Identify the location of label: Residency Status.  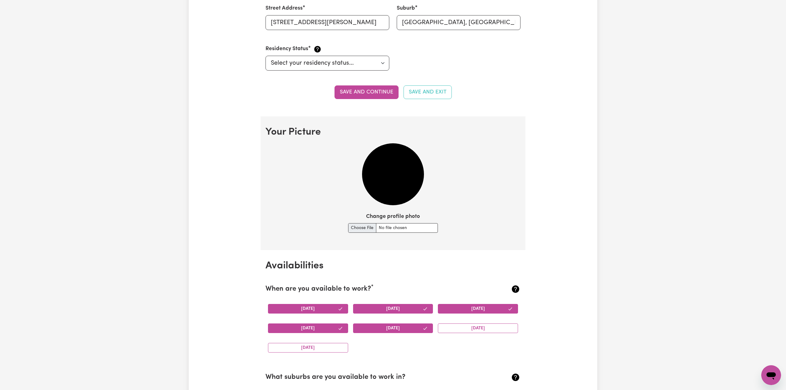
(287, 49).